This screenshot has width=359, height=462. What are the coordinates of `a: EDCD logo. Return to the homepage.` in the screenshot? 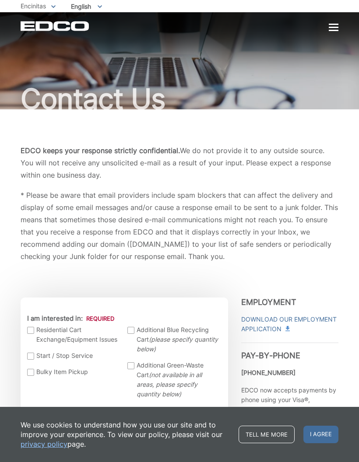 It's located at (55, 26).